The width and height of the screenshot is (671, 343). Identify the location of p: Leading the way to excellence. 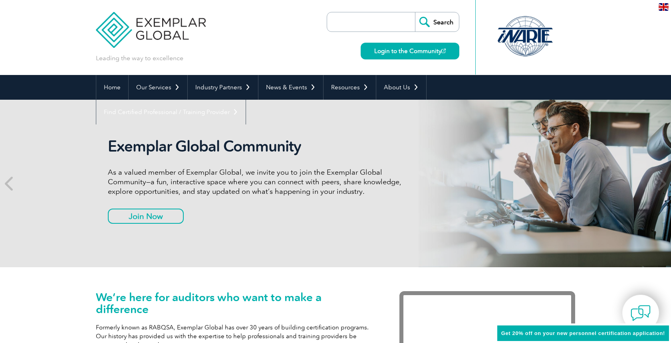
(139, 58).